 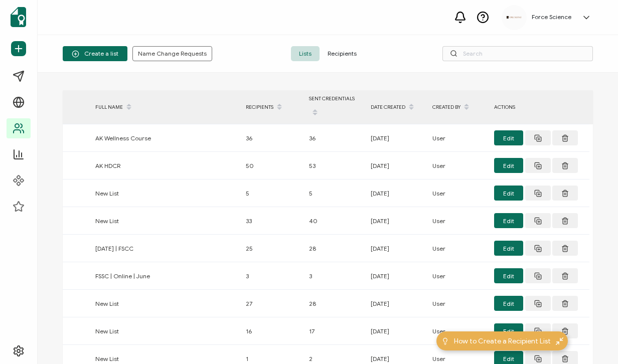 I want to click on div: ACTIONS, so click(x=539, y=107).